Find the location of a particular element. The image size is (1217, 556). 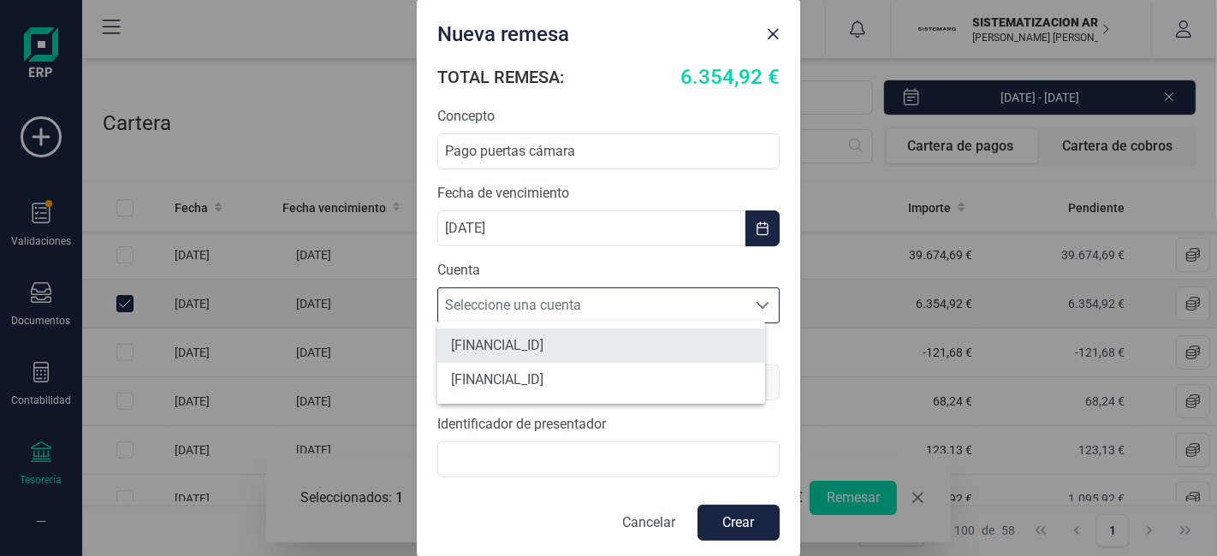

label: Fecha de vencimiento is located at coordinates (608, 193).